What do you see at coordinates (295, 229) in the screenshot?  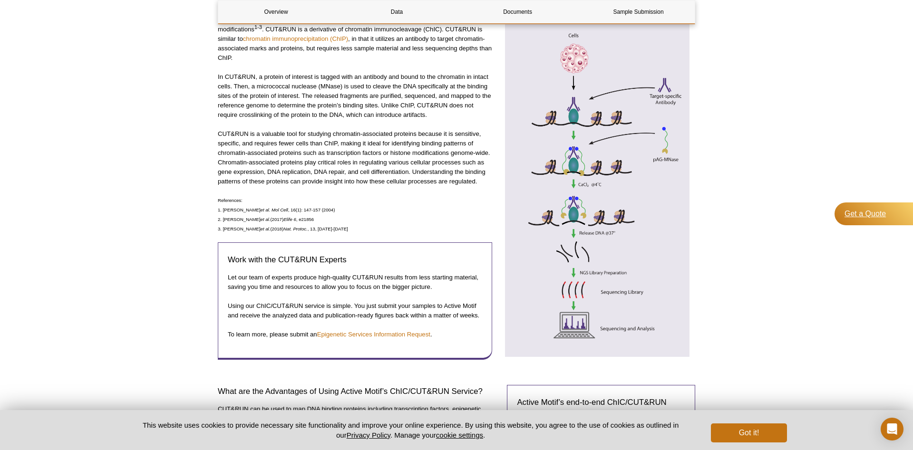 I see `em: Nat. Protoc.` at bounding box center [295, 229].